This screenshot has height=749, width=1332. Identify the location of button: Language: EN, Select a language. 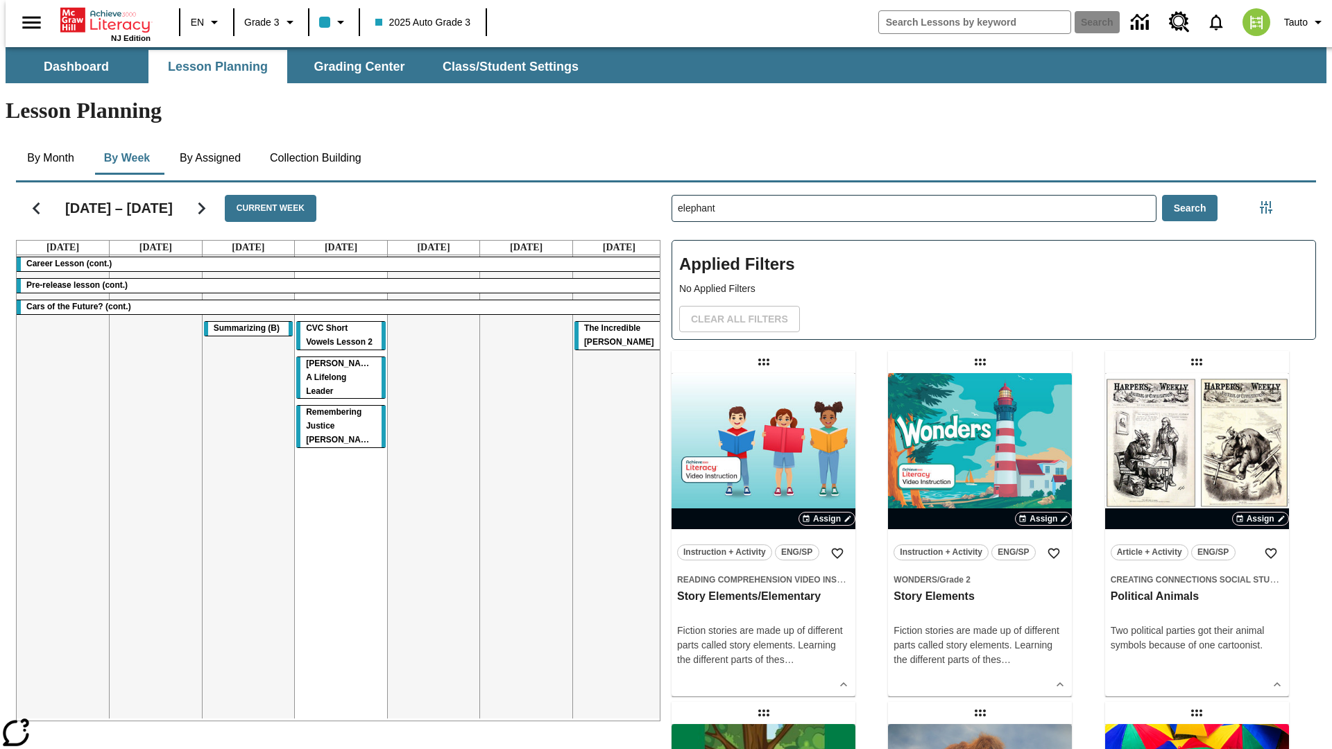
(207, 22).